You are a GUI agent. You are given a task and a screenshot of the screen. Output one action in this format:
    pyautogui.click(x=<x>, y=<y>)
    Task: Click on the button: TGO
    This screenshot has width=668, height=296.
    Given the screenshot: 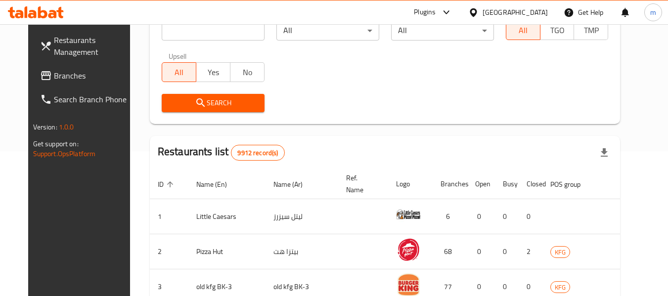 What is the action you would take?
    pyautogui.click(x=557, y=30)
    